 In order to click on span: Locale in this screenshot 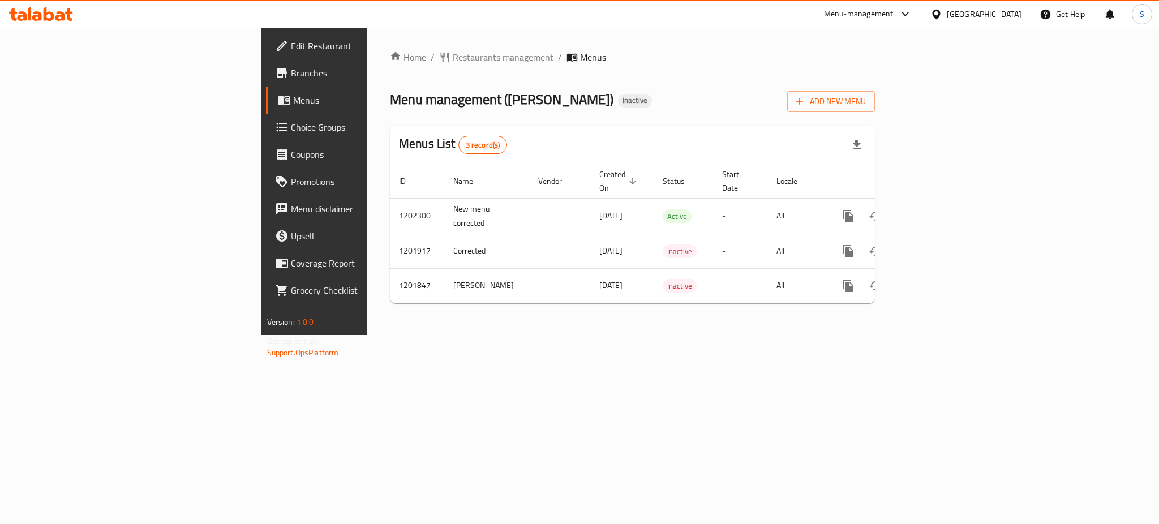, I will do `click(794, 181)`.